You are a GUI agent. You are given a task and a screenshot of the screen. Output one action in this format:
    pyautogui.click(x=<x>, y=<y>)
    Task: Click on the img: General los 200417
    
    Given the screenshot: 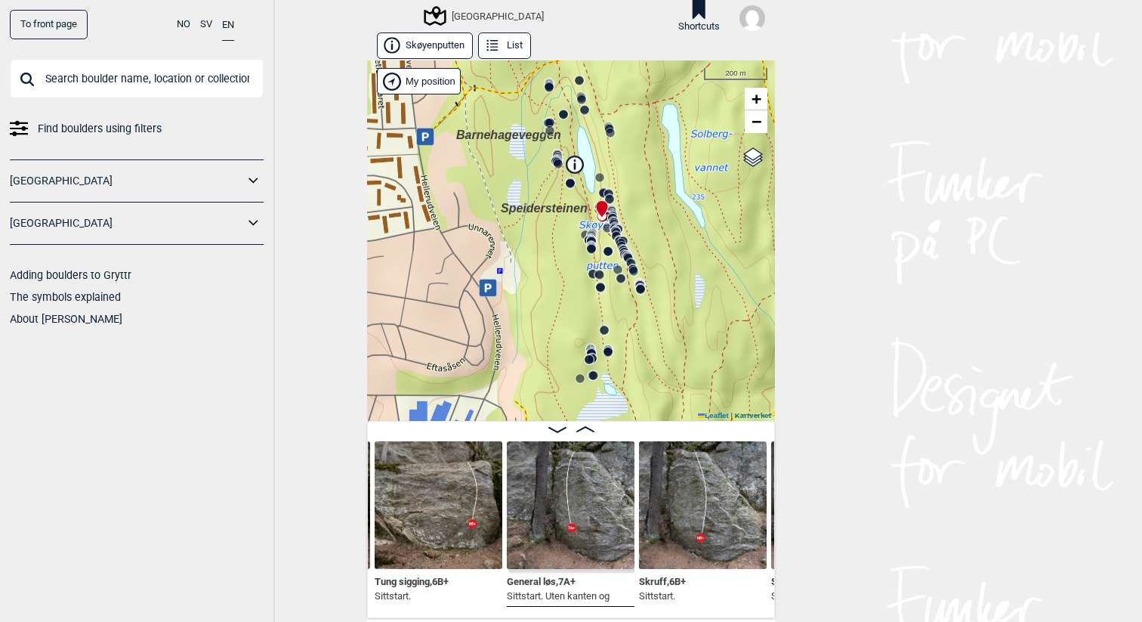 What is the action you would take?
    pyautogui.click(x=570, y=505)
    